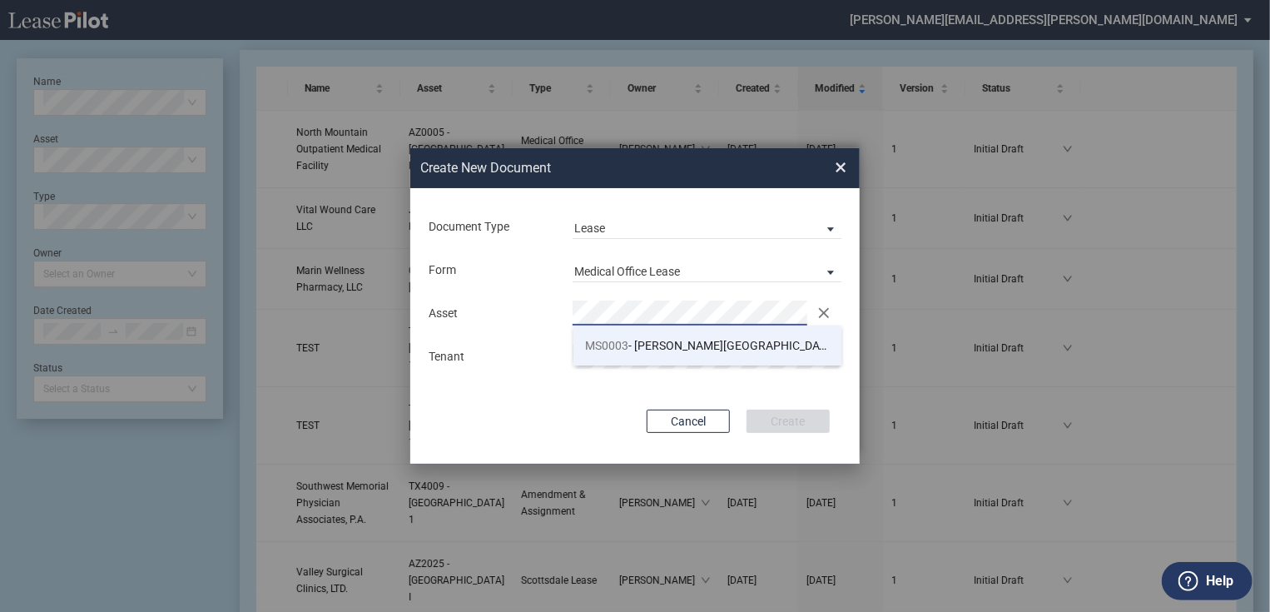 This screenshot has width=1270, height=612. Describe the element at coordinates (707, 270) in the screenshot. I see `md-select: Lease Form: Medical Office Lease` at that location.